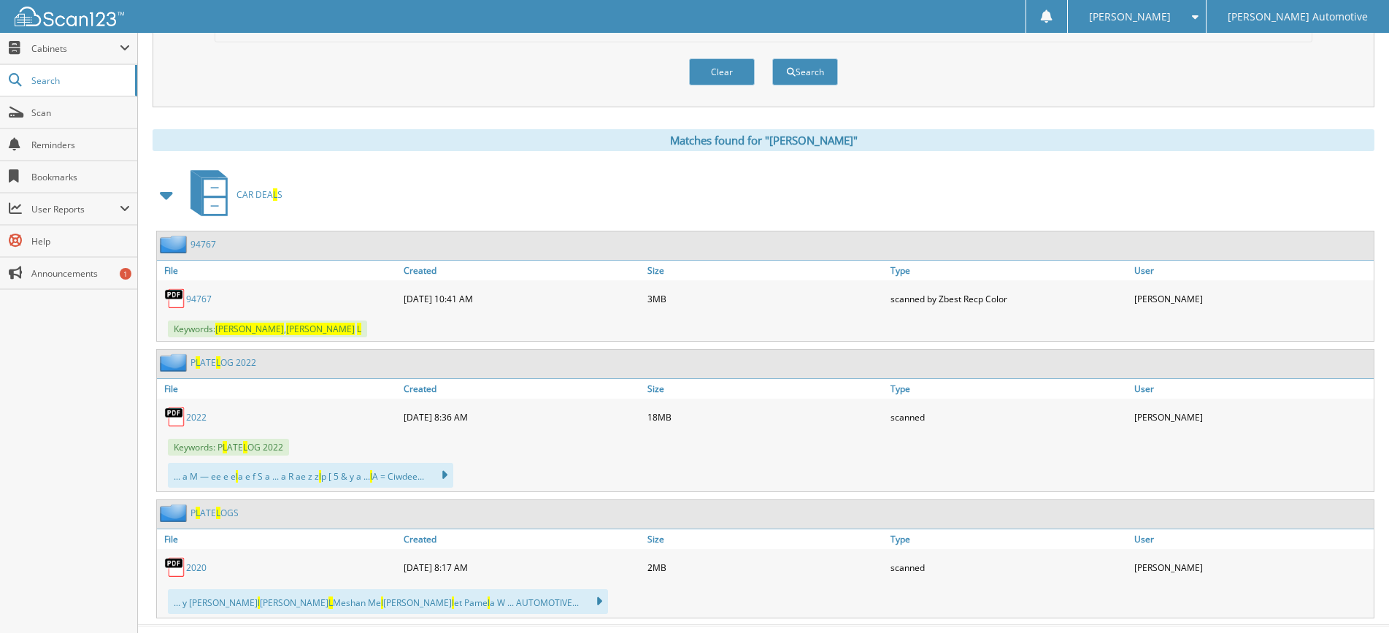 This screenshot has width=1389, height=633. I want to click on a: CAR DEALS, so click(232, 194).